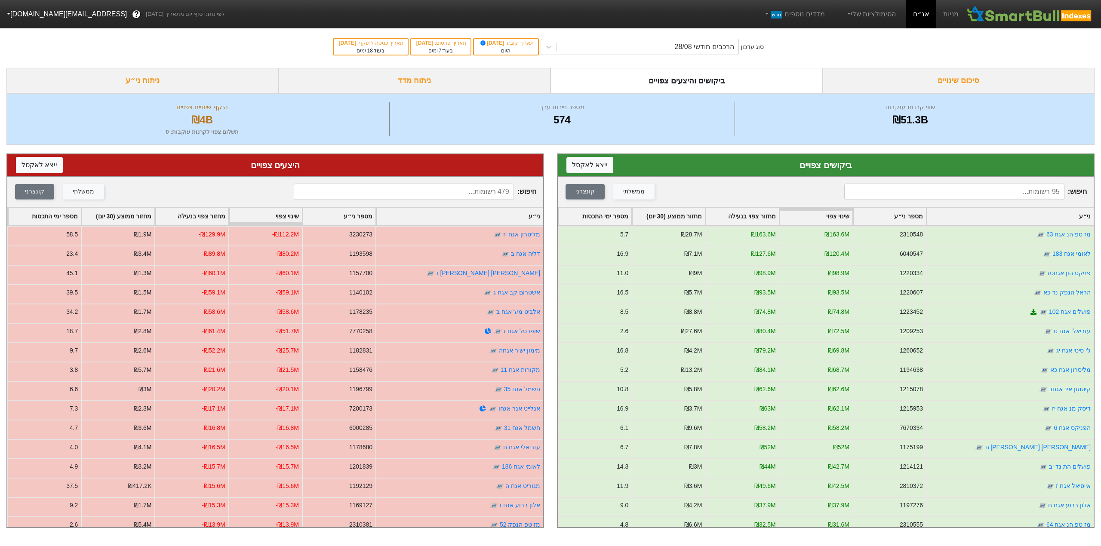  Describe the element at coordinates (143, 370) in the screenshot. I see `div: ₪5.7M` at that location.